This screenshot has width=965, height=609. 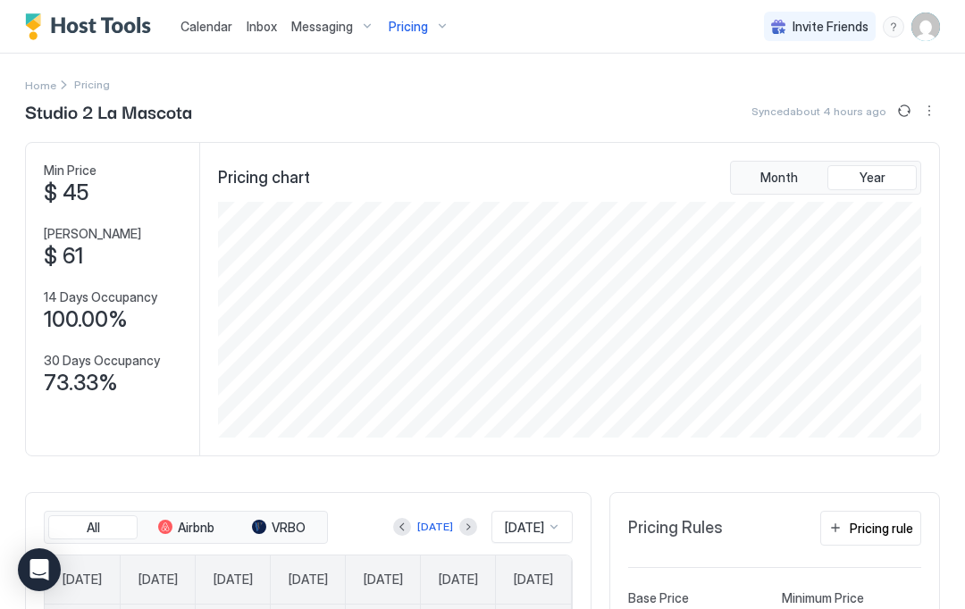 I want to click on a: Wednesday, so click(x=308, y=580).